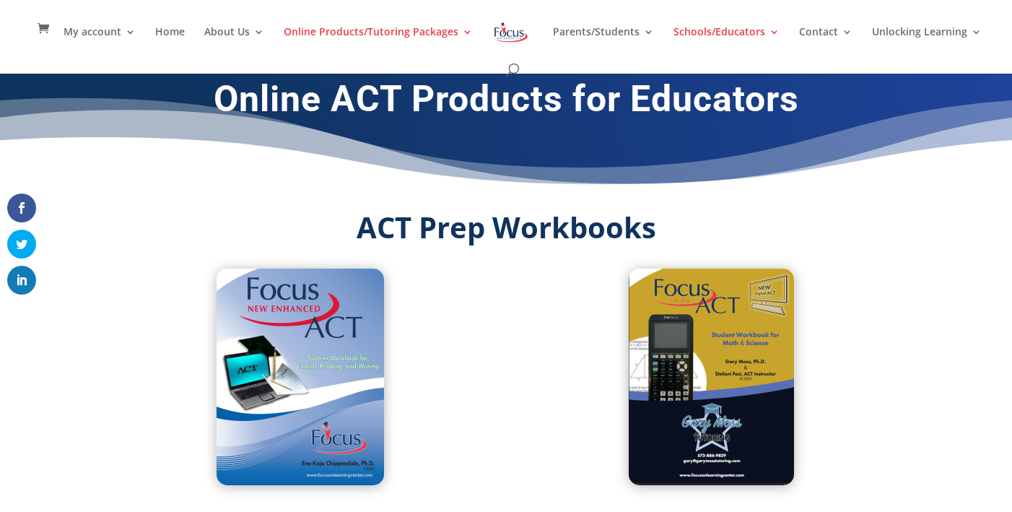 The width and height of the screenshot is (1012, 512). What do you see at coordinates (170, 43) in the screenshot?
I see `a: Home` at bounding box center [170, 43].